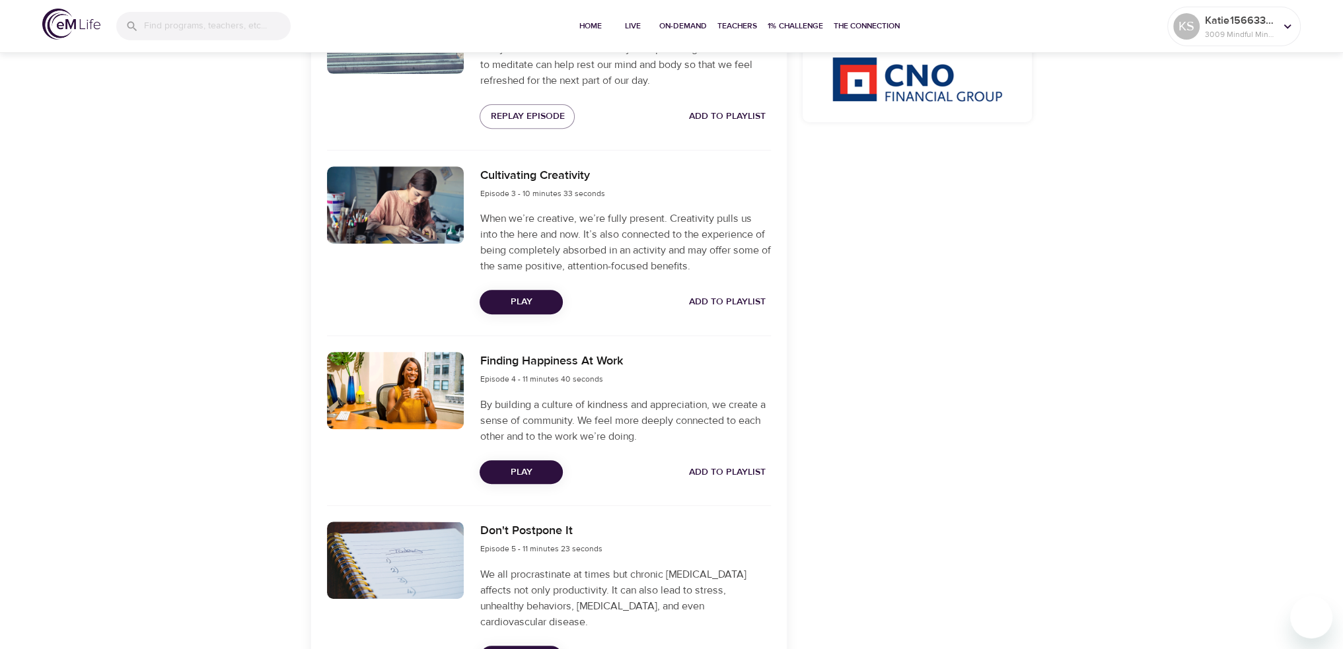  What do you see at coordinates (540, 549) in the screenshot?
I see `span: Episode 5 - 11 minutes 23 seconds` at bounding box center [540, 549].